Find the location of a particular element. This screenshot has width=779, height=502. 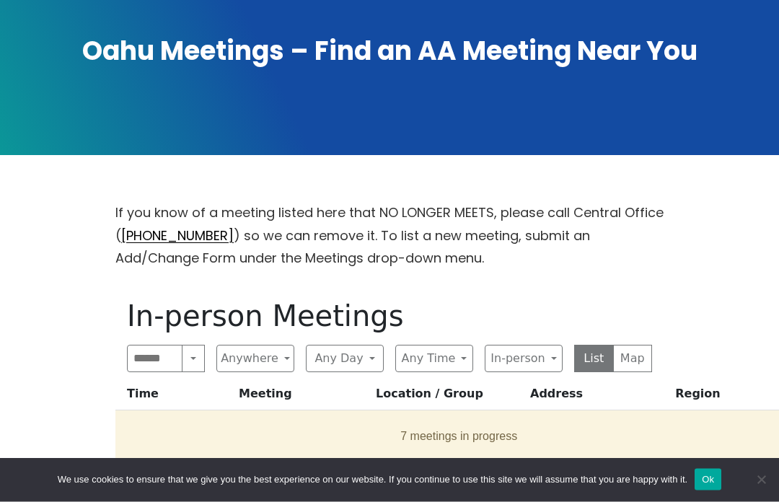

button: Search is located at coordinates (193, 359).